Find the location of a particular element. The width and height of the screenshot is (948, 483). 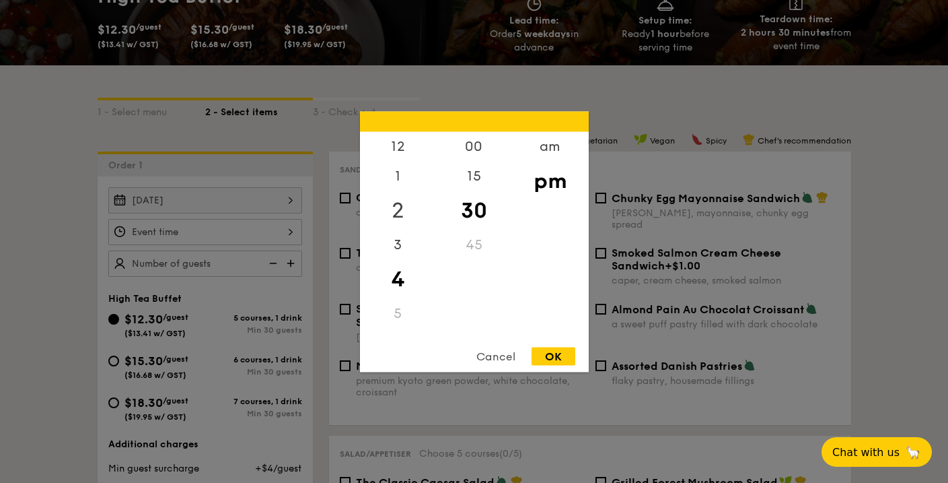

div: 1 is located at coordinates (398, 176).